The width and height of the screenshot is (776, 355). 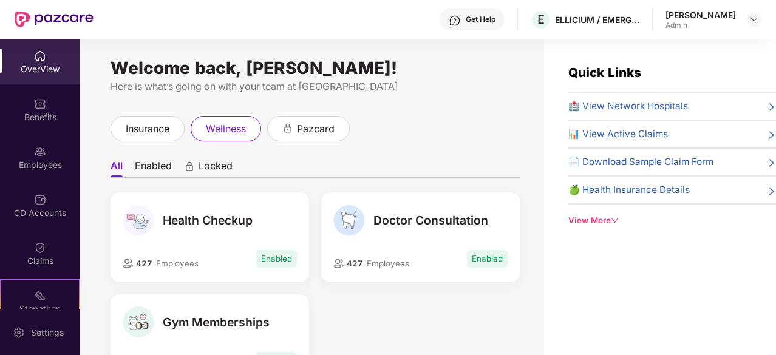 What do you see at coordinates (349, 220) in the screenshot?
I see `img: Doctor Consultation` at bounding box center [349, 220].